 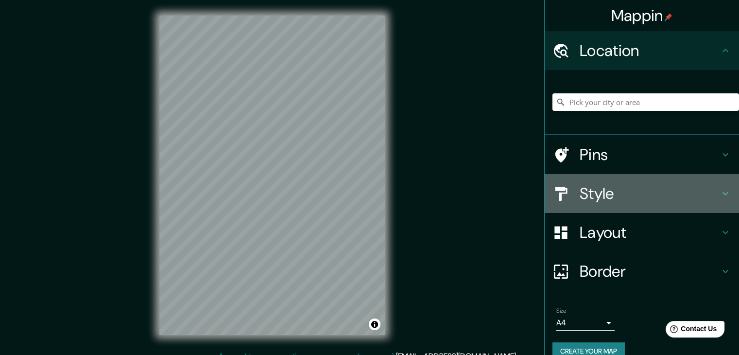 I want to click on div: Style, so click(x=642, y=193).